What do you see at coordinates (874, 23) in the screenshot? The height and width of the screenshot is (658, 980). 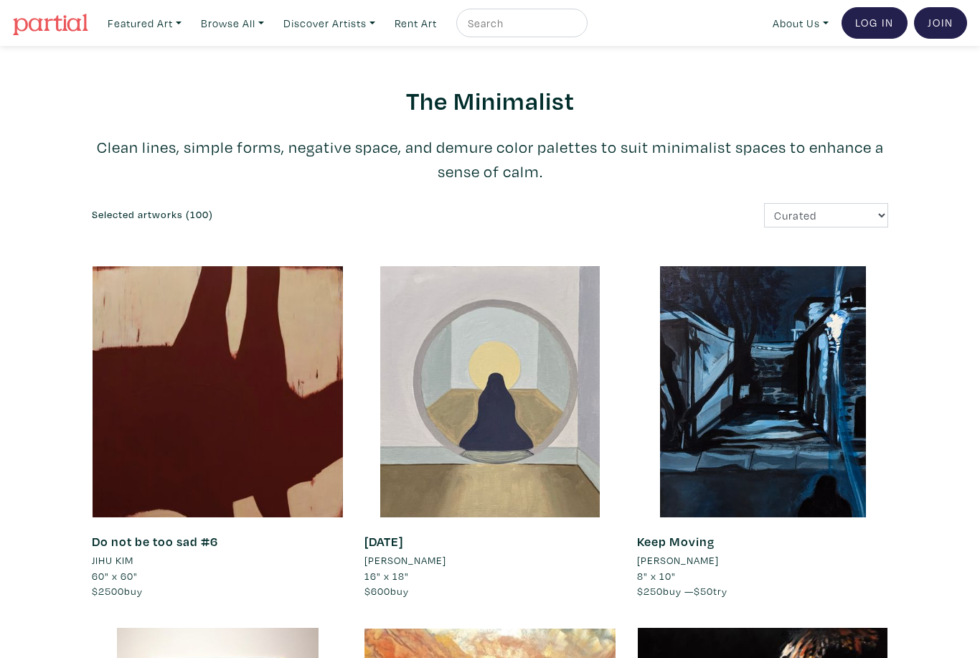 I see `a: Log In` at bounding box center [874, 23].